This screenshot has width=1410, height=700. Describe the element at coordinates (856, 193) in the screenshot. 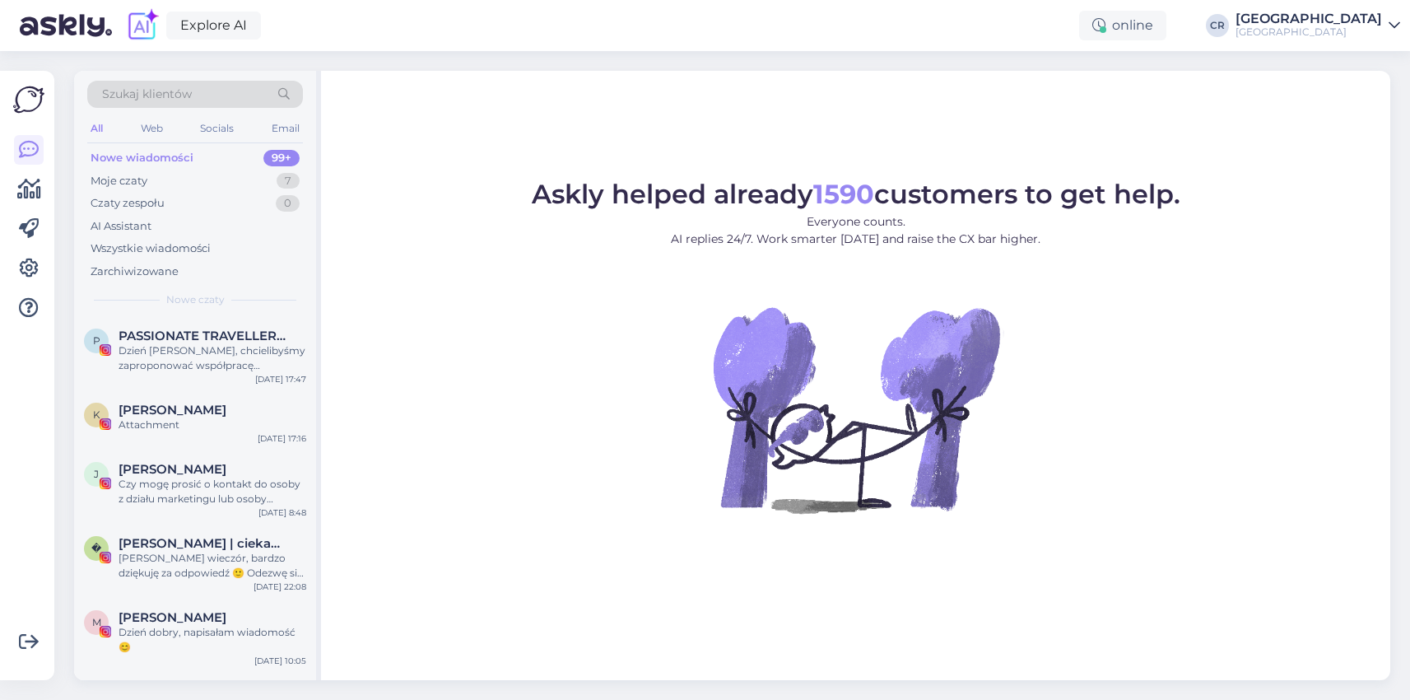

I see `span: Askly helped already customers to get help.` at that location.